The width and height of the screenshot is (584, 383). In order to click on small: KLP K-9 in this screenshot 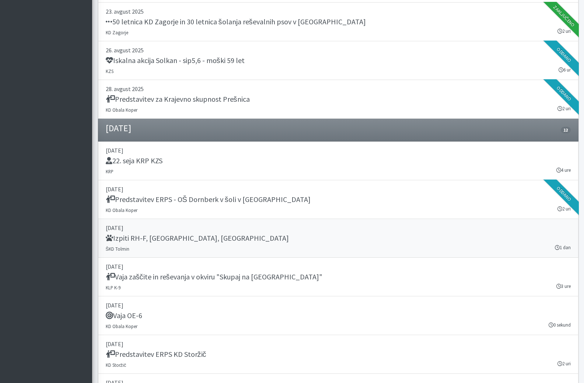, I will do `click(113, 287)`.